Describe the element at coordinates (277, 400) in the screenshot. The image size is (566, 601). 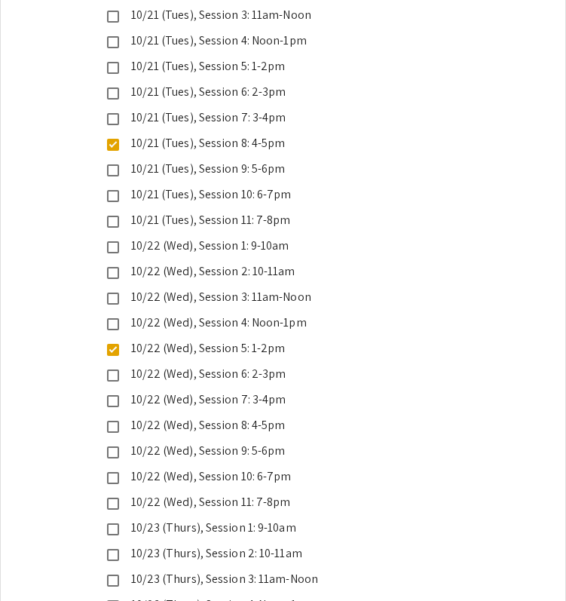
I see `div: 10/22 (Wed), Session 7: 3-4pm` at that location.